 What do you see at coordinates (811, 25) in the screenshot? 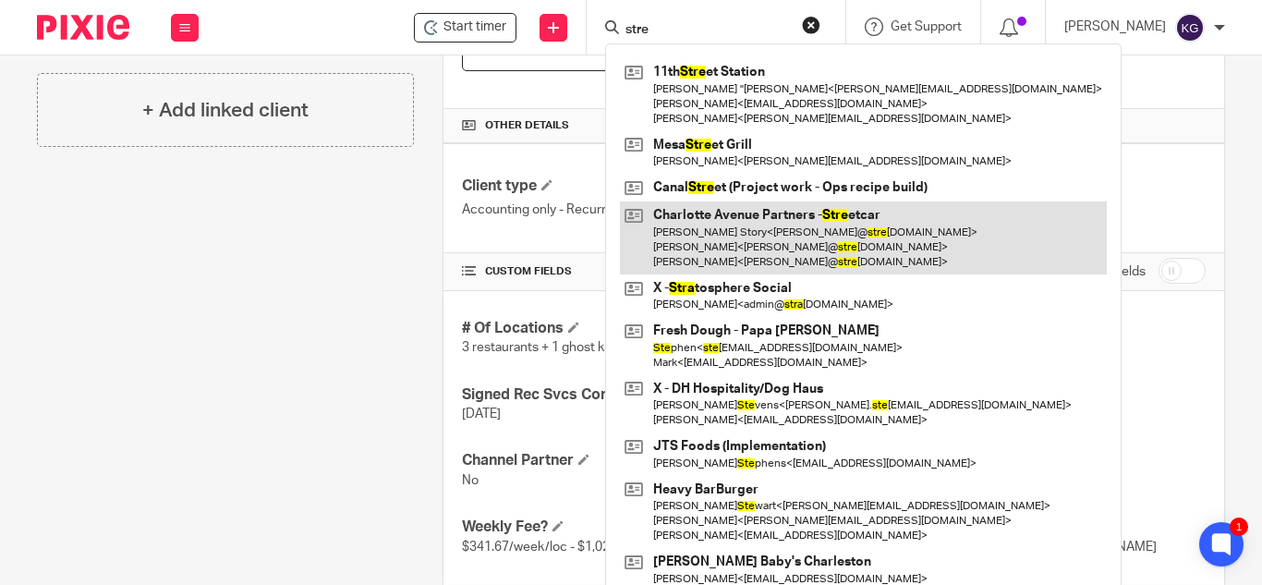
I see `button: Clear` at bounding box center [811, 25].